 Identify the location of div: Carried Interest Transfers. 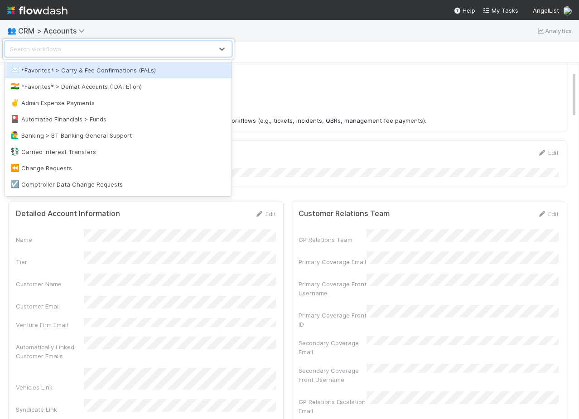
(118, 152).